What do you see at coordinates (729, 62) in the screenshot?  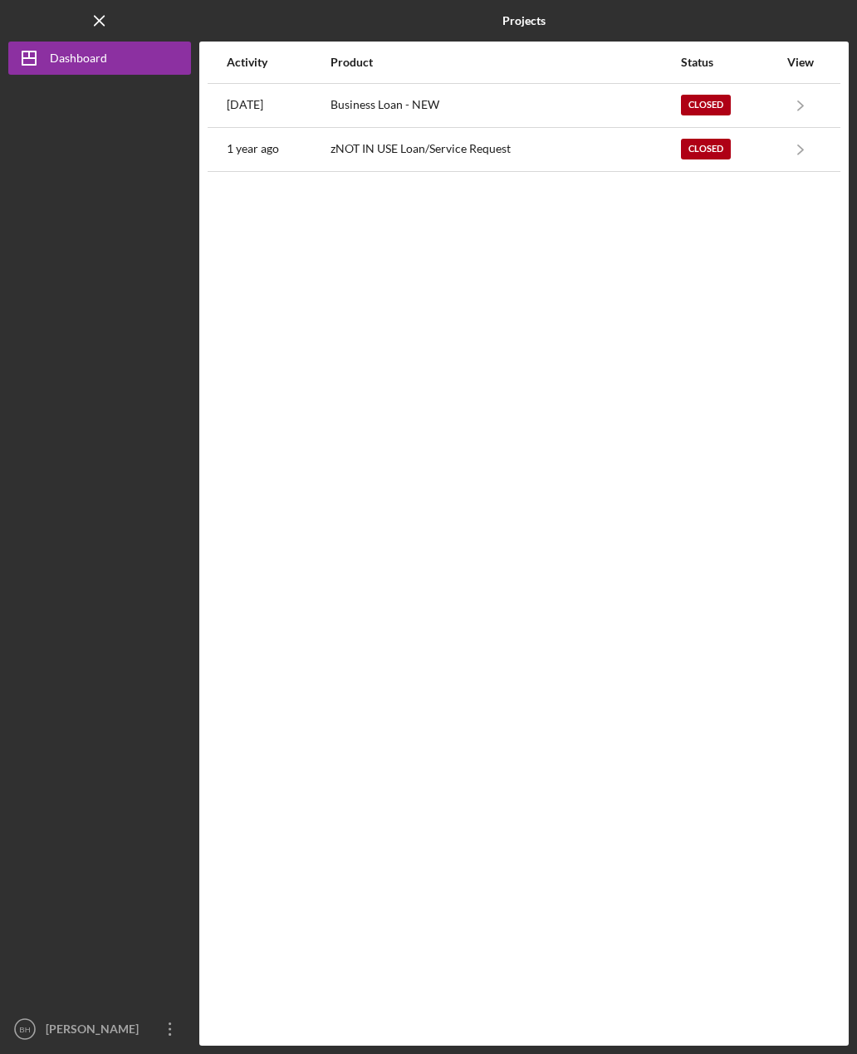 I see `div: Status` at bounding box center [729, 62].